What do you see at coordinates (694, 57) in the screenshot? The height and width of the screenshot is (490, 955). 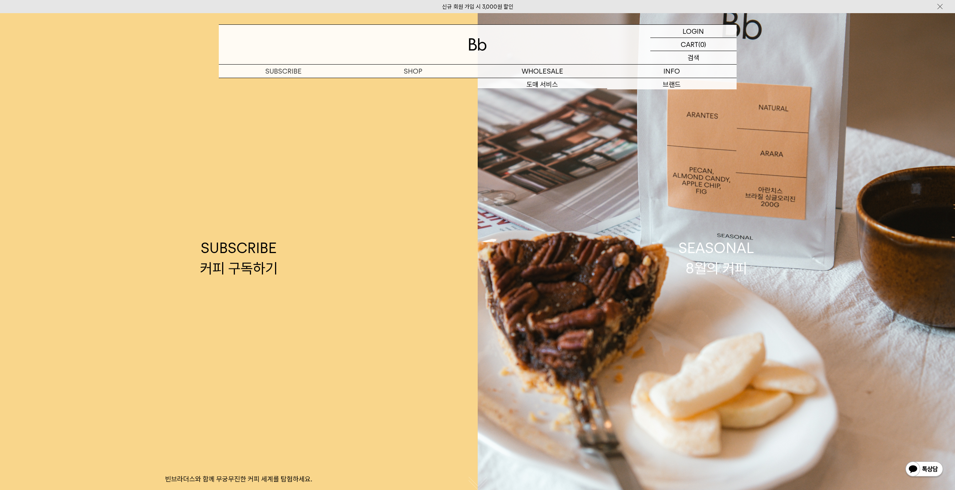 I see `p: 검색` at bounding box center [694, 57].